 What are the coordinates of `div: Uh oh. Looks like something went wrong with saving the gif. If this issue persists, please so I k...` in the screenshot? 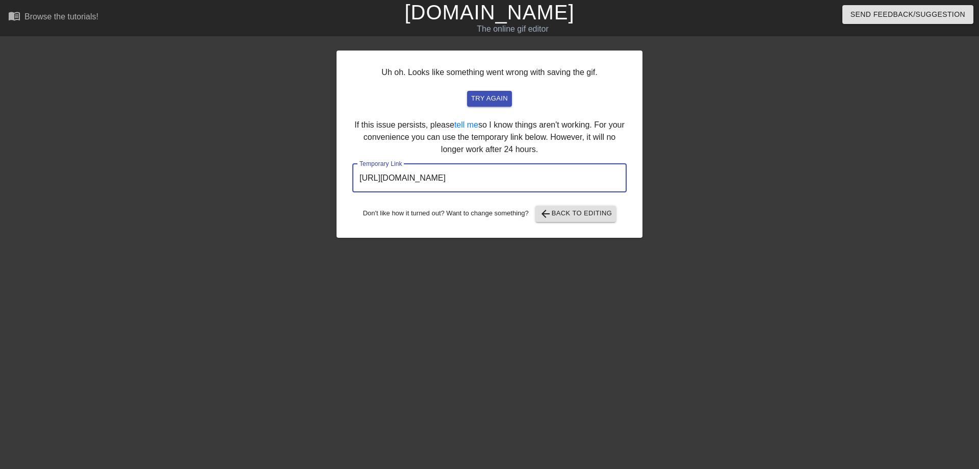 It's located at (490, 144).